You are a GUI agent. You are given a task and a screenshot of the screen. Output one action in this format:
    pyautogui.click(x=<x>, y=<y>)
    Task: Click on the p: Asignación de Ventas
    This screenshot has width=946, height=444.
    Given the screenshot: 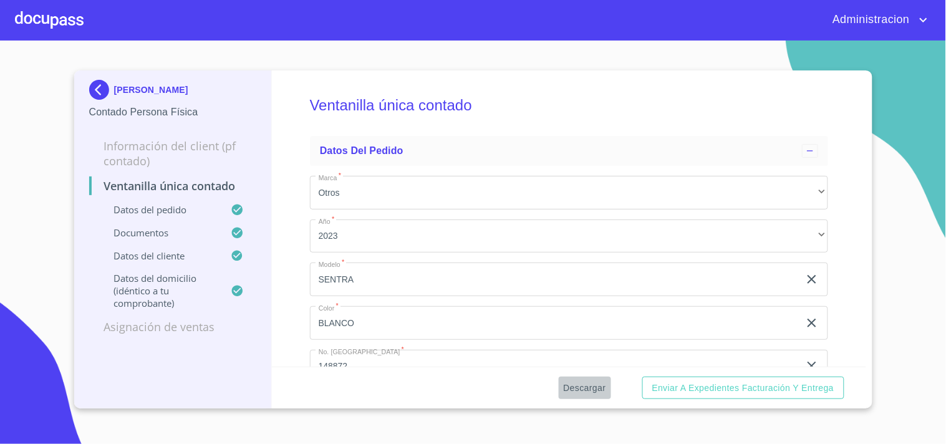 What is the action you would take?
    pyautogui.click(x=173, y=327)
    